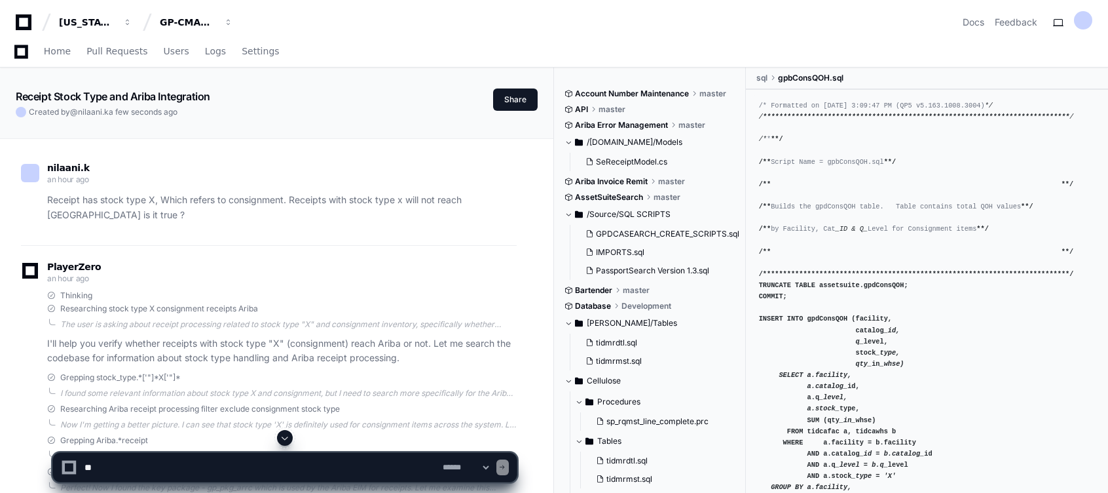 Image resolution: width=1108 pixels, height=493 pixels. Describe the element at coordinates (515, 100) in the screenshot. I see `button: Share` at that location.